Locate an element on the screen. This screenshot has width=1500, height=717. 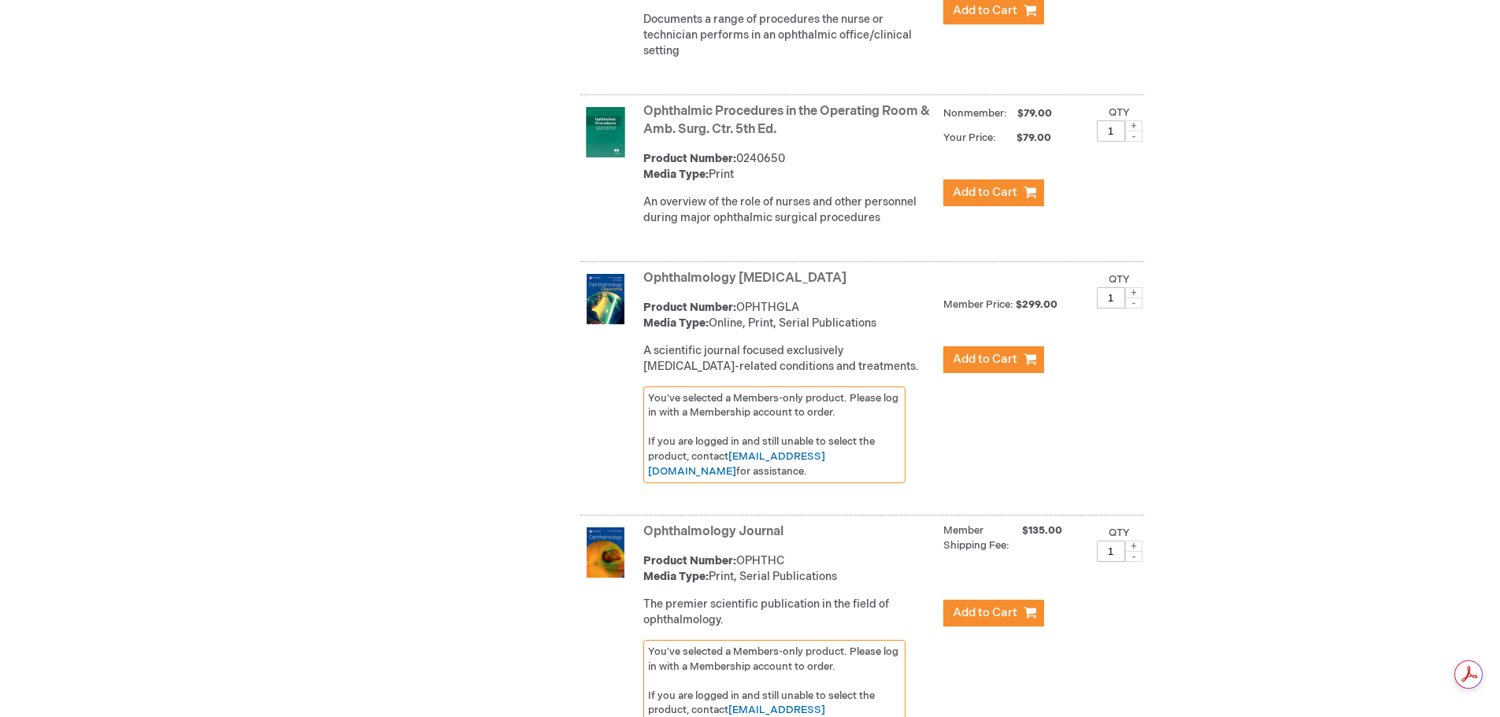
div: Documents a range of procedures the nurse or technician performs in an ophthalmic office/clinical... is located at coordinates (789, 35).